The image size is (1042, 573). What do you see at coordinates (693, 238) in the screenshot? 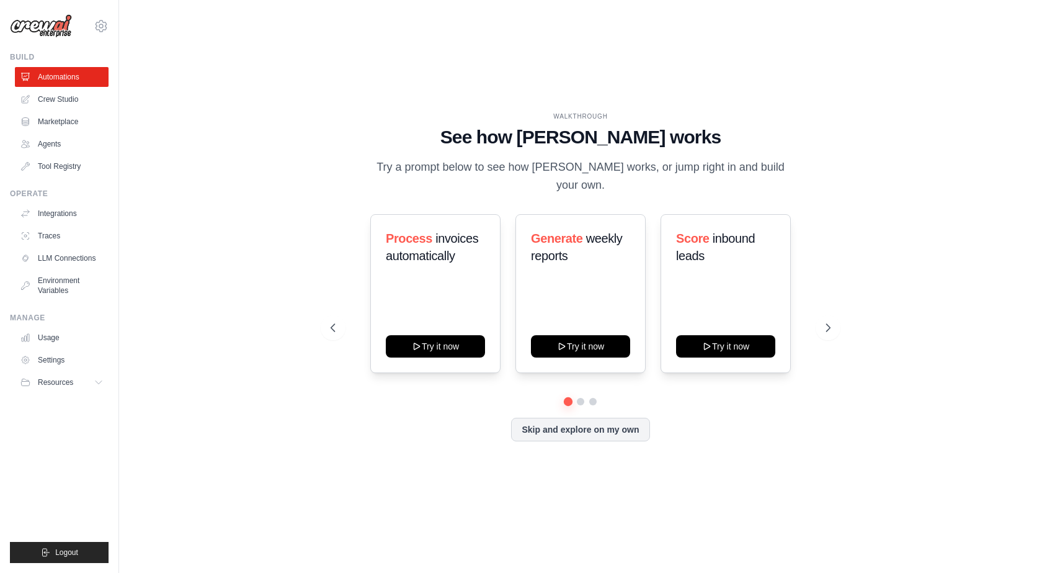
I see `span: Score` at bounding box center [693, 238].